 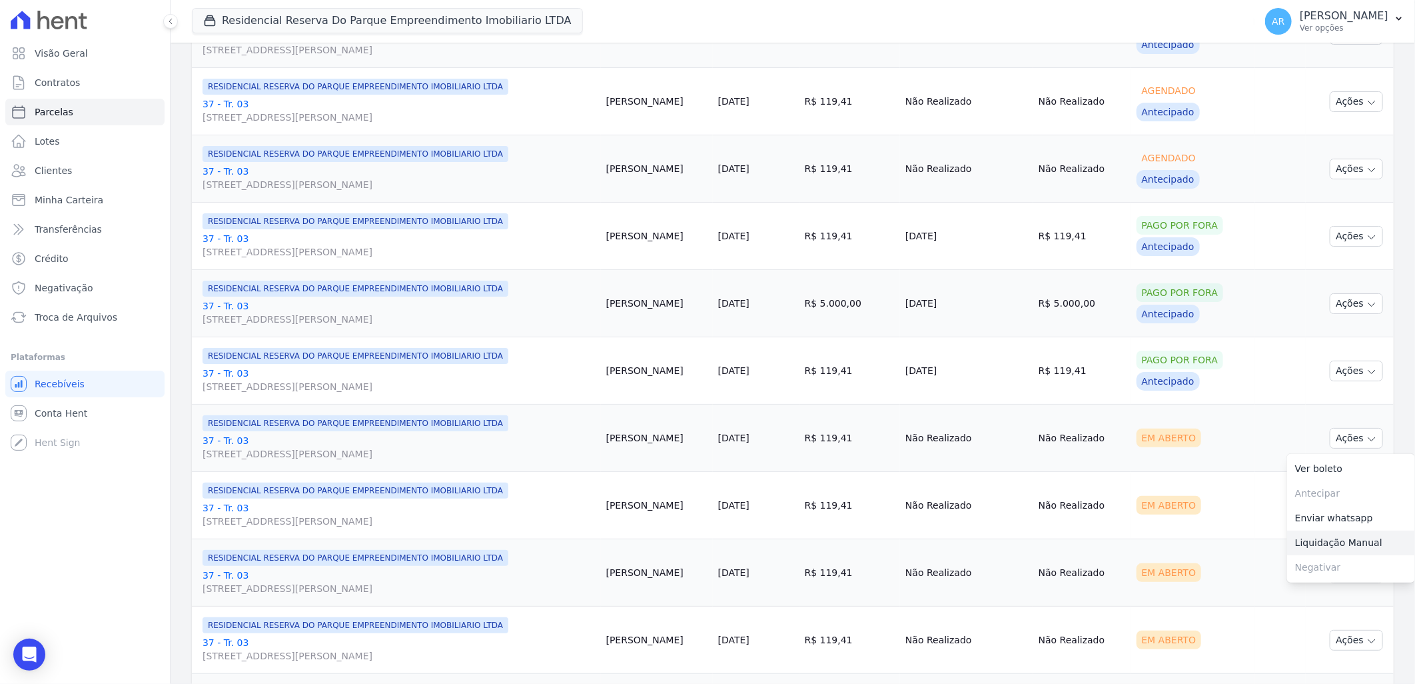 I want to click on span: Antecipar, so click(x=1351, y=493).